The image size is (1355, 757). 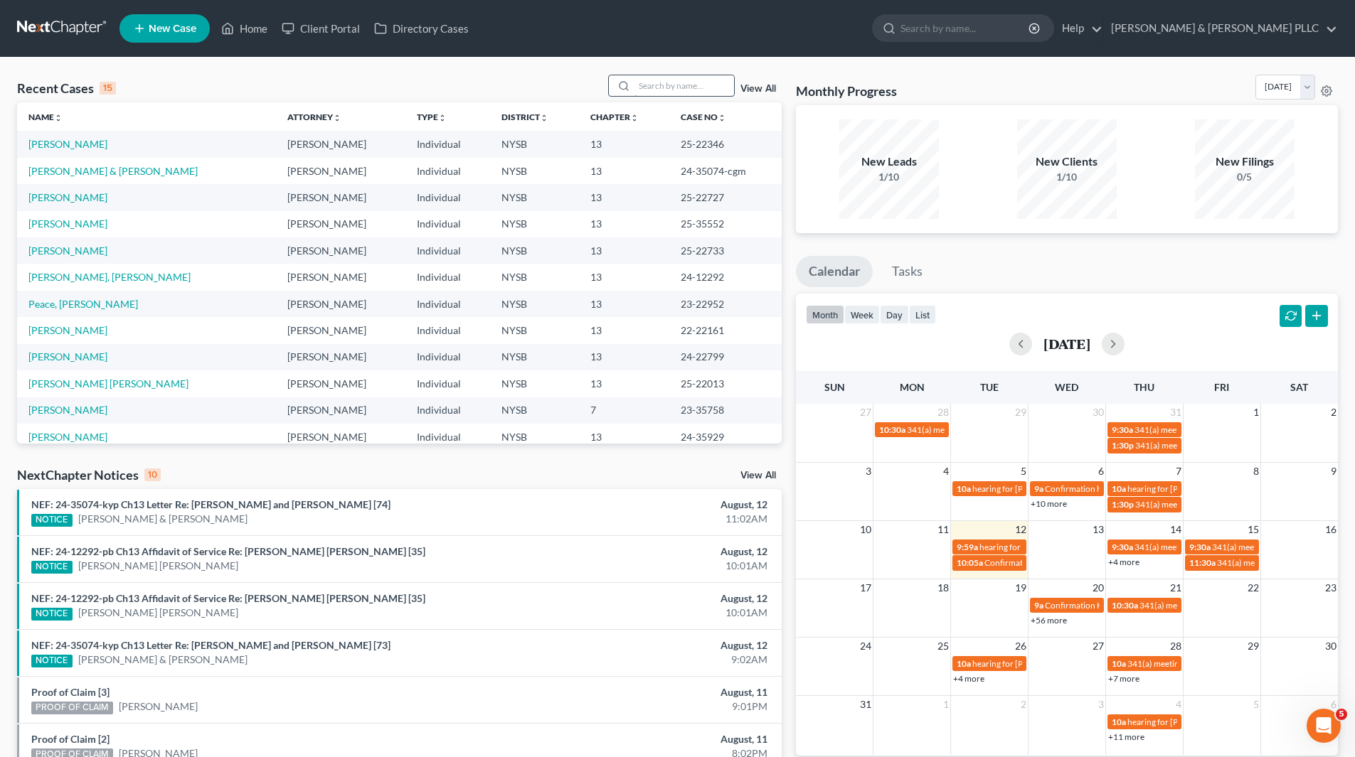 I want to click on td: 23-35758, so click(x=725, y=410).